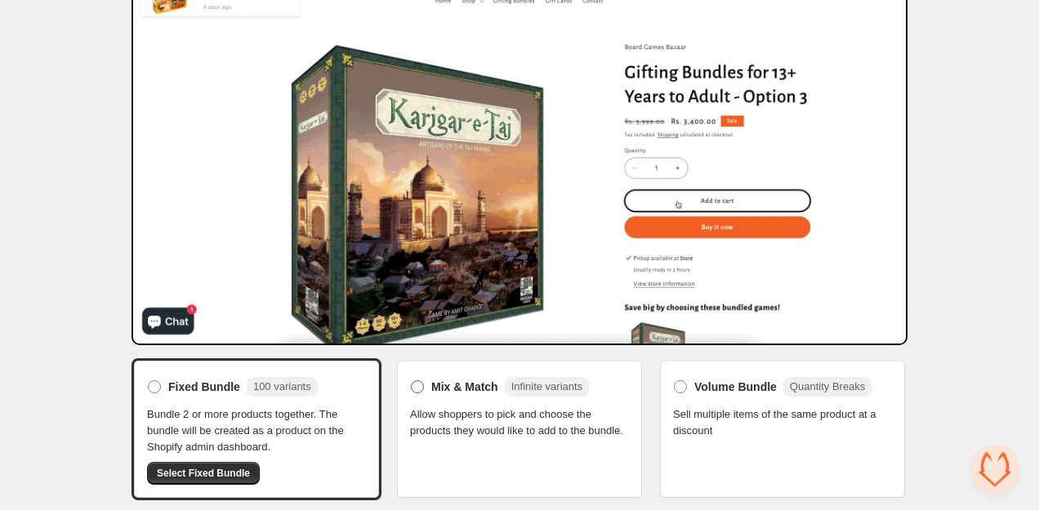  I want to click on span: Quantity Breaks, so click(827, 386).